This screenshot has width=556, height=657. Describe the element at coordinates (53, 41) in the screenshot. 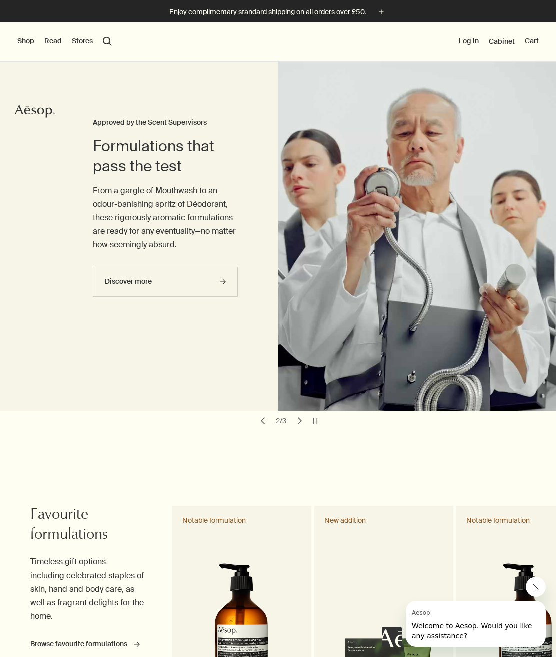

I see `button: Read` at that location.